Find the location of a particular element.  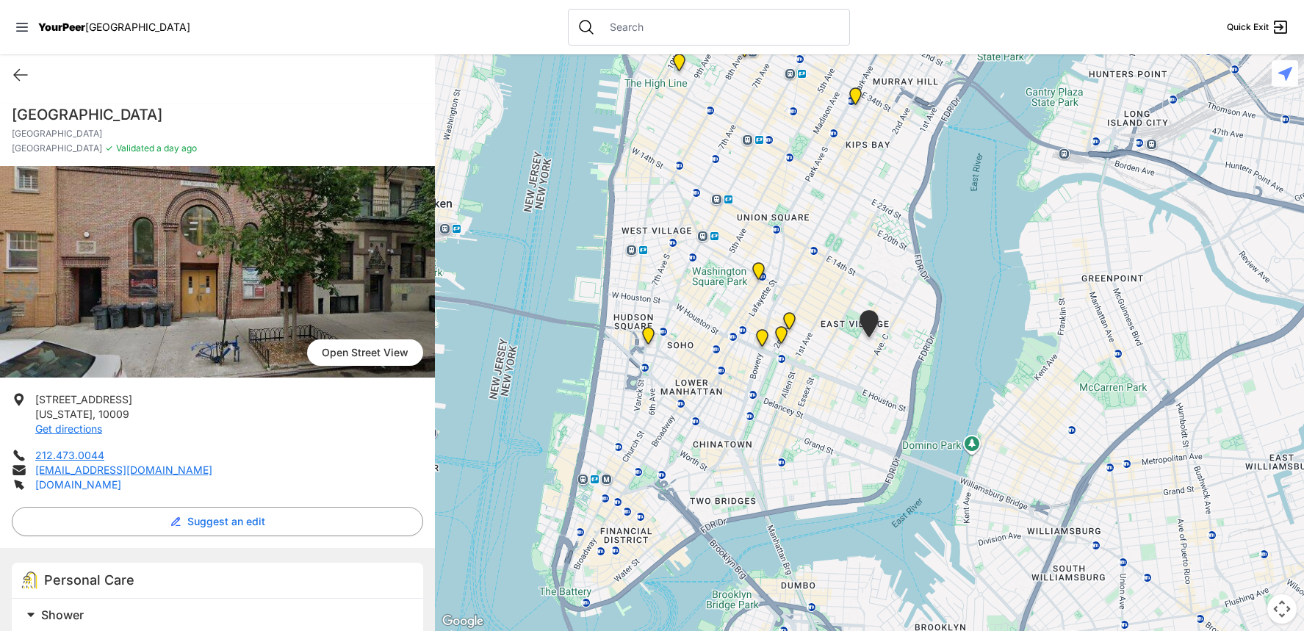

span: Open Street View is located at coordinates (365, 353).